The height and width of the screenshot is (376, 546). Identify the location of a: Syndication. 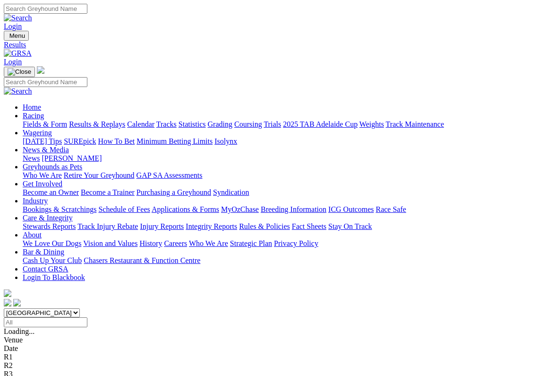
(231, 192).